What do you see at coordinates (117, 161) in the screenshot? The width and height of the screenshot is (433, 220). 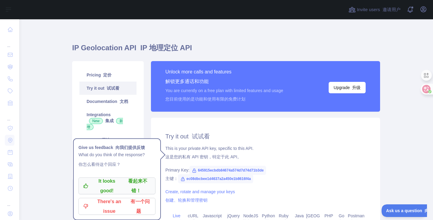 I see `p: What do you think of the response?` at bounding box center [117, 161].